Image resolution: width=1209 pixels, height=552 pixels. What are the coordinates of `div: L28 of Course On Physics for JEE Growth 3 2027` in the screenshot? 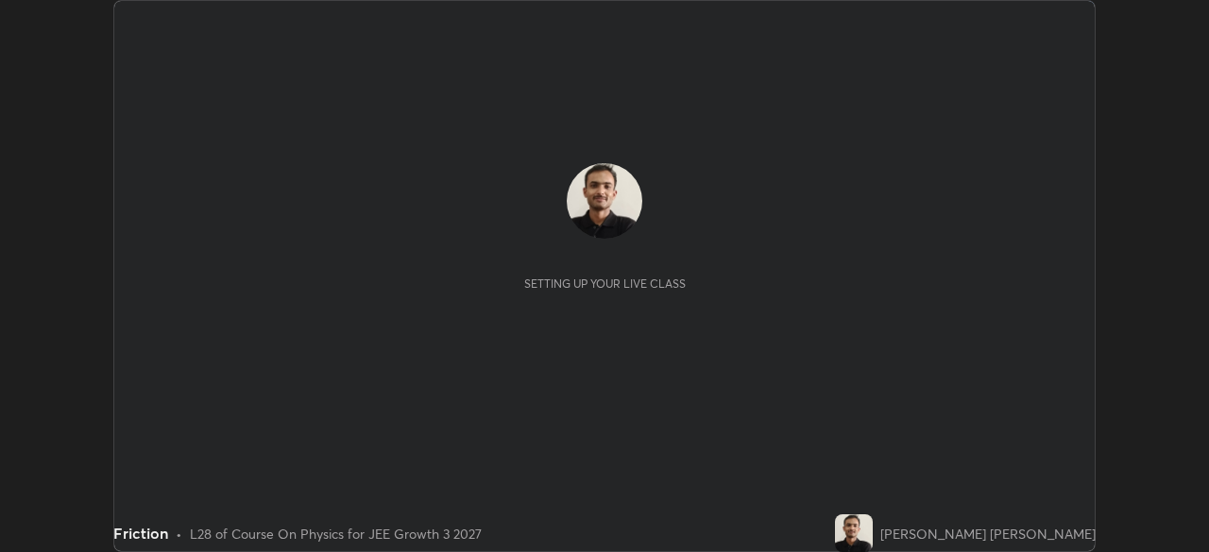 It's located at (335, 534).